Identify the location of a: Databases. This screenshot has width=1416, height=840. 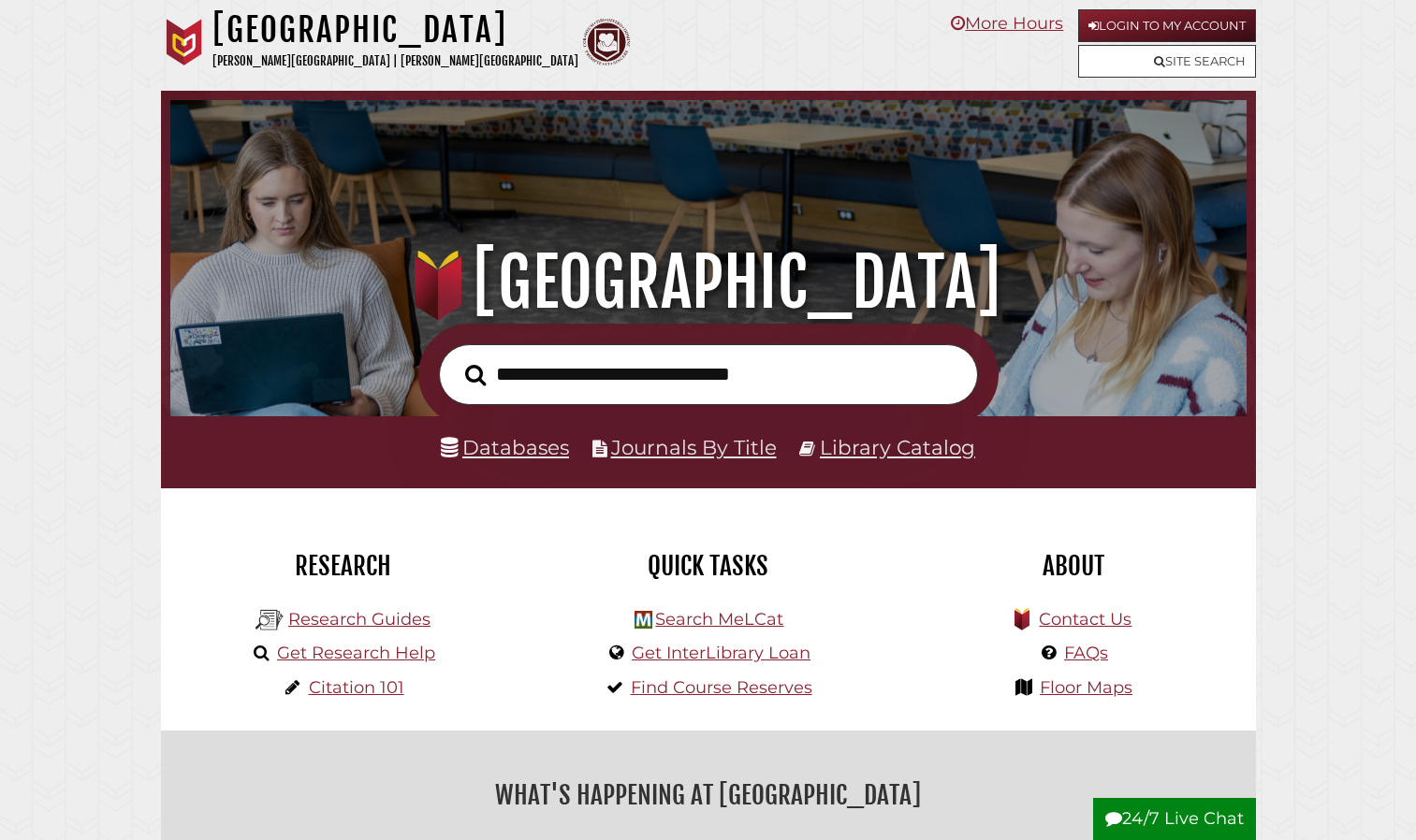
(504, 447).